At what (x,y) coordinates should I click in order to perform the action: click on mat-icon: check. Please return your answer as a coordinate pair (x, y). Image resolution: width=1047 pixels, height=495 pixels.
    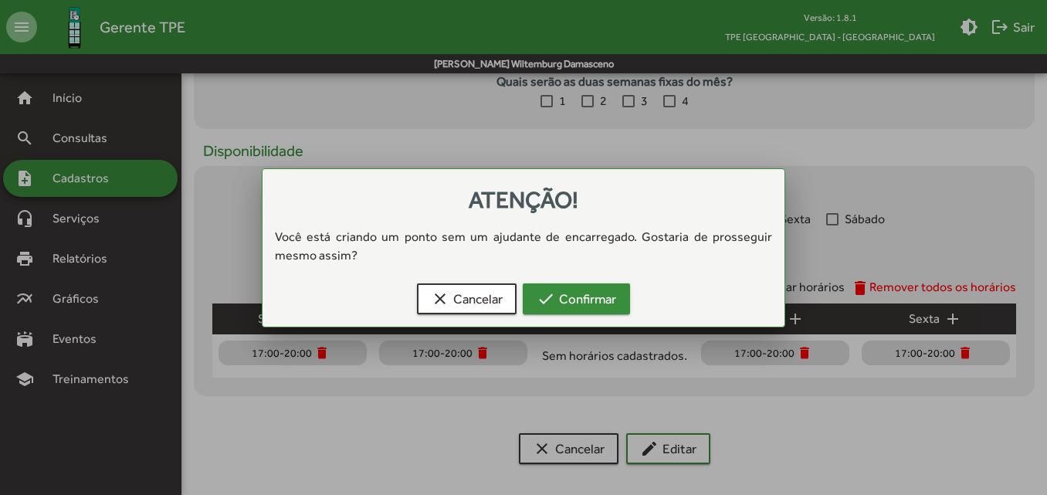
    Looking at the image, I should click on (546, 299).